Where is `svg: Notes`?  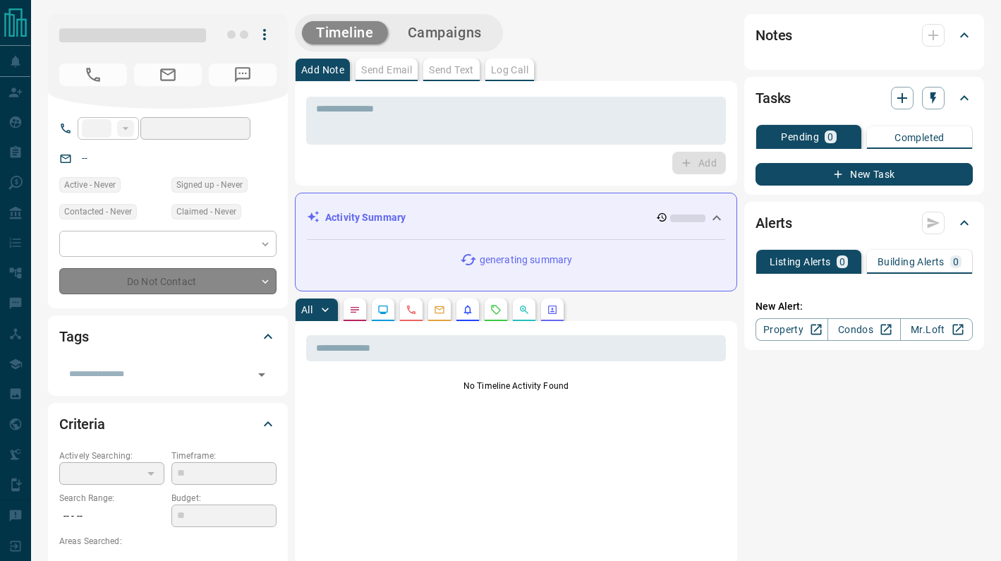 svg: Notes is located at coordinates (355, 310).